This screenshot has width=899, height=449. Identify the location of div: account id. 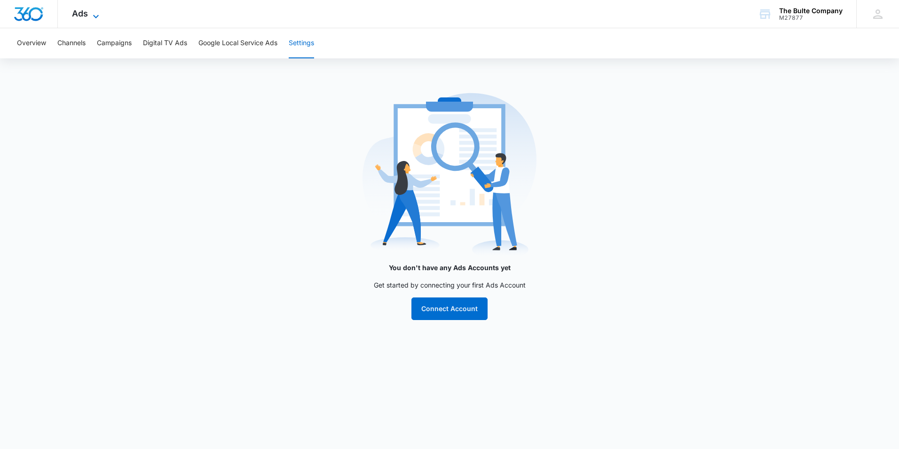
(811, 18).